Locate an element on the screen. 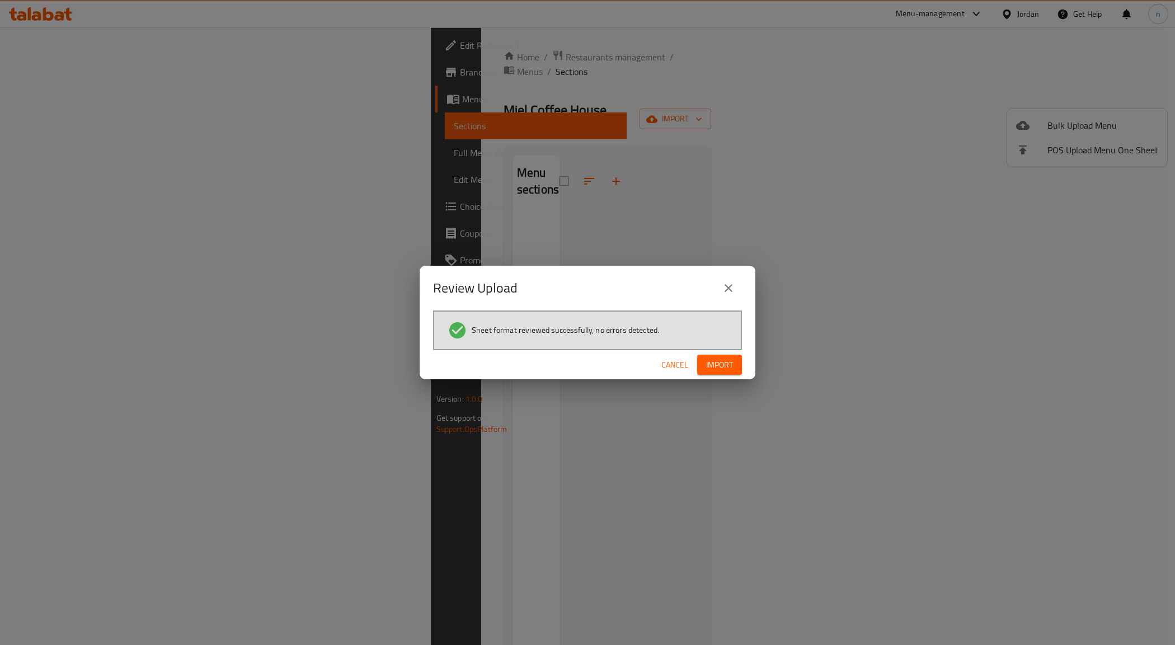 The image size is (1175, 645). span: Import is located at coordinates (720, 365).